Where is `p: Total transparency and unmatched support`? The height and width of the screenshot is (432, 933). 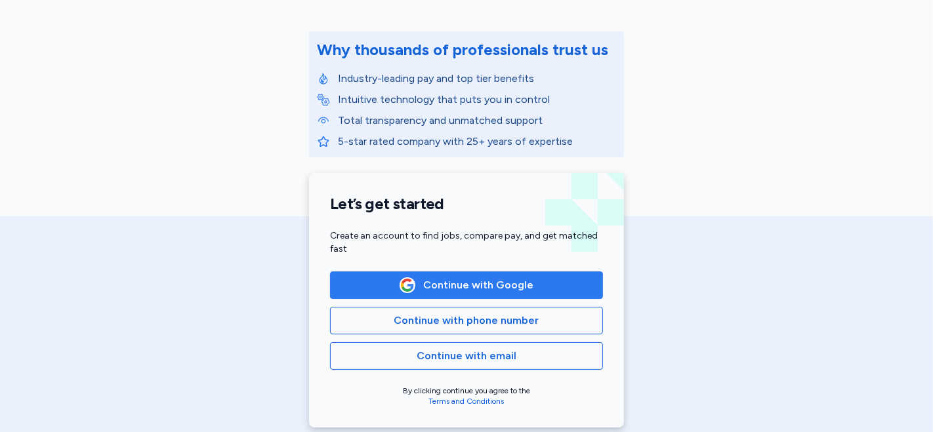
p: Total transparency and unmatched support is located at coordinates (477, 121).